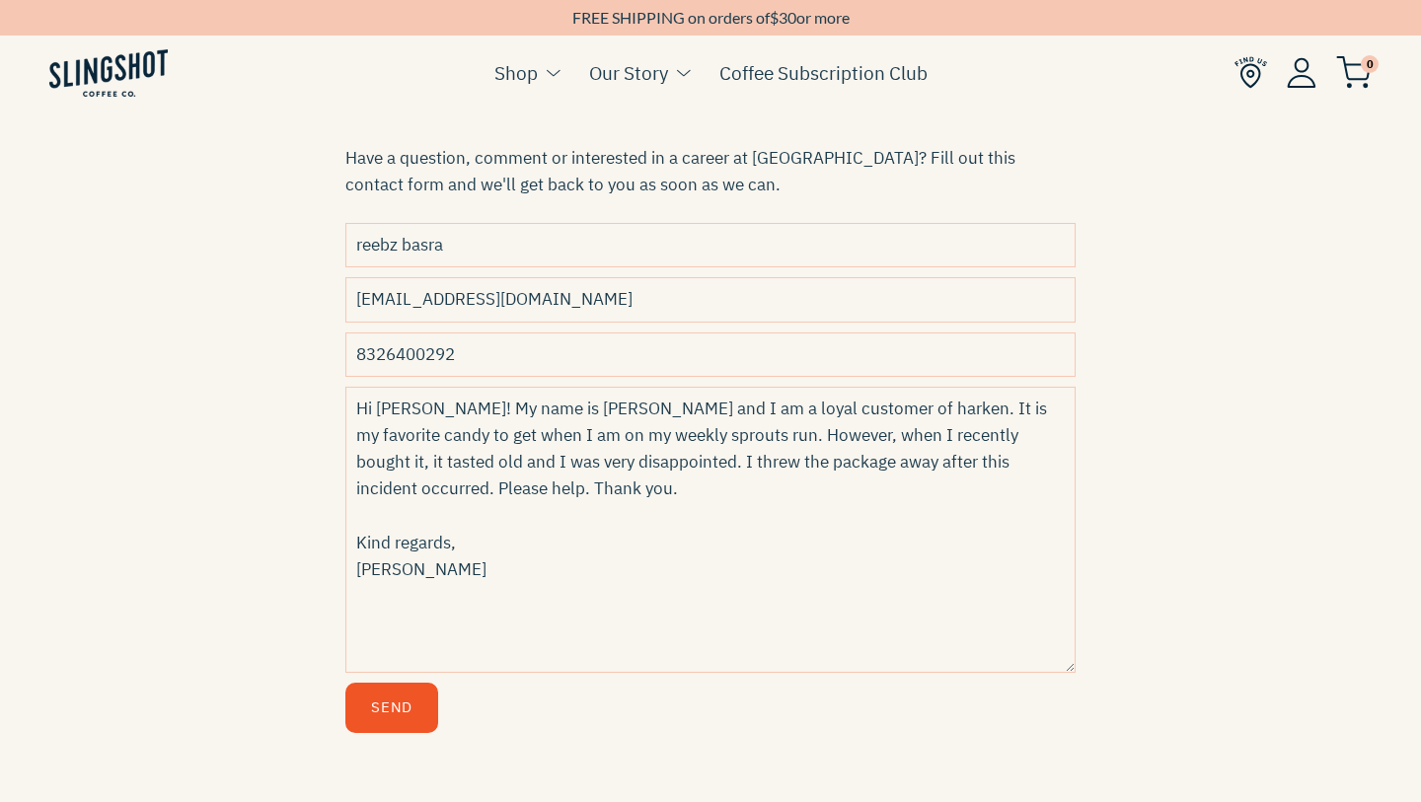 Image resolution: width=1421 pixels, height=802 pixels. Describe the element at coordinates (1354, 72) in the screenshot. I see `a: 0` at that location.